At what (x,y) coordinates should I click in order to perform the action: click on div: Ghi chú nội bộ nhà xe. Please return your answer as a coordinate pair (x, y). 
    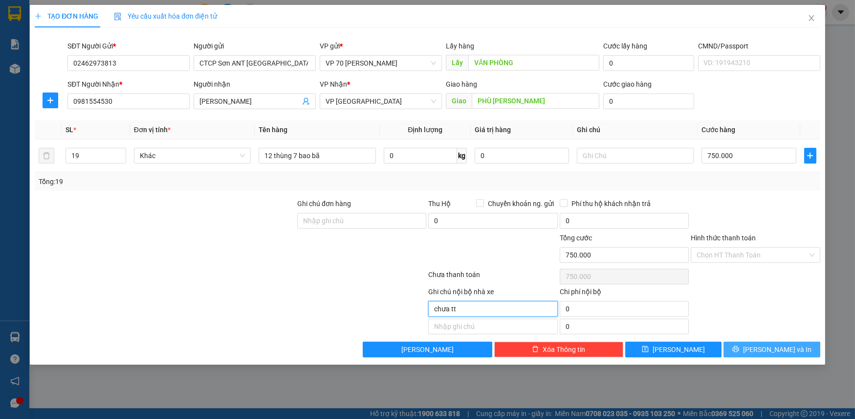
    Looking at the image, I should click on (493, 293).